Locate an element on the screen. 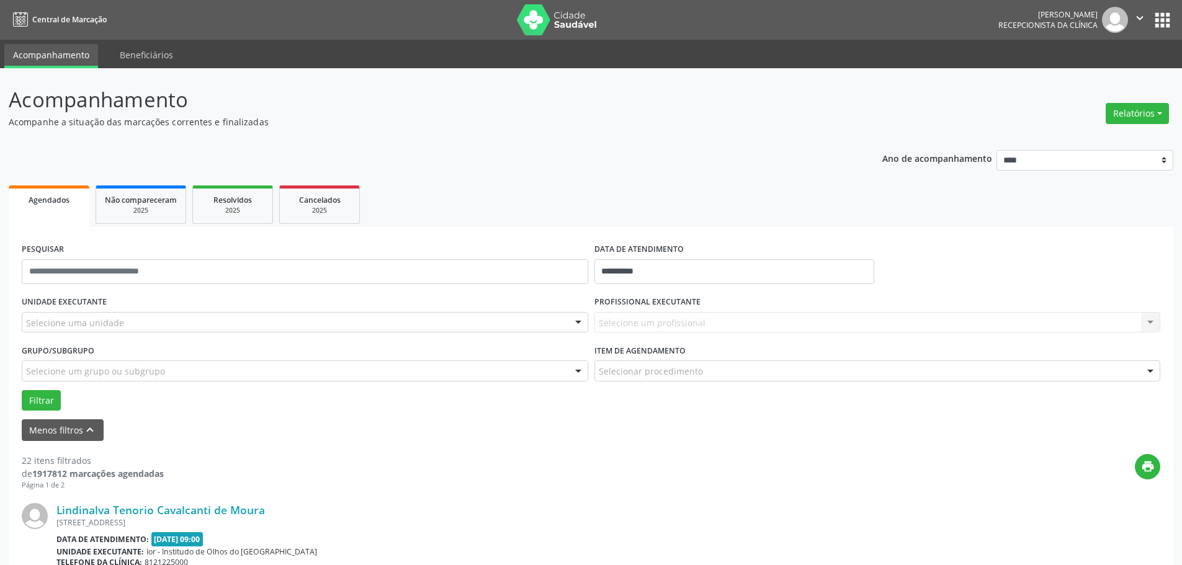 Image resolution: width=1182 pixels, height=565 pixels. div: de is located at coordinates (92, 474).